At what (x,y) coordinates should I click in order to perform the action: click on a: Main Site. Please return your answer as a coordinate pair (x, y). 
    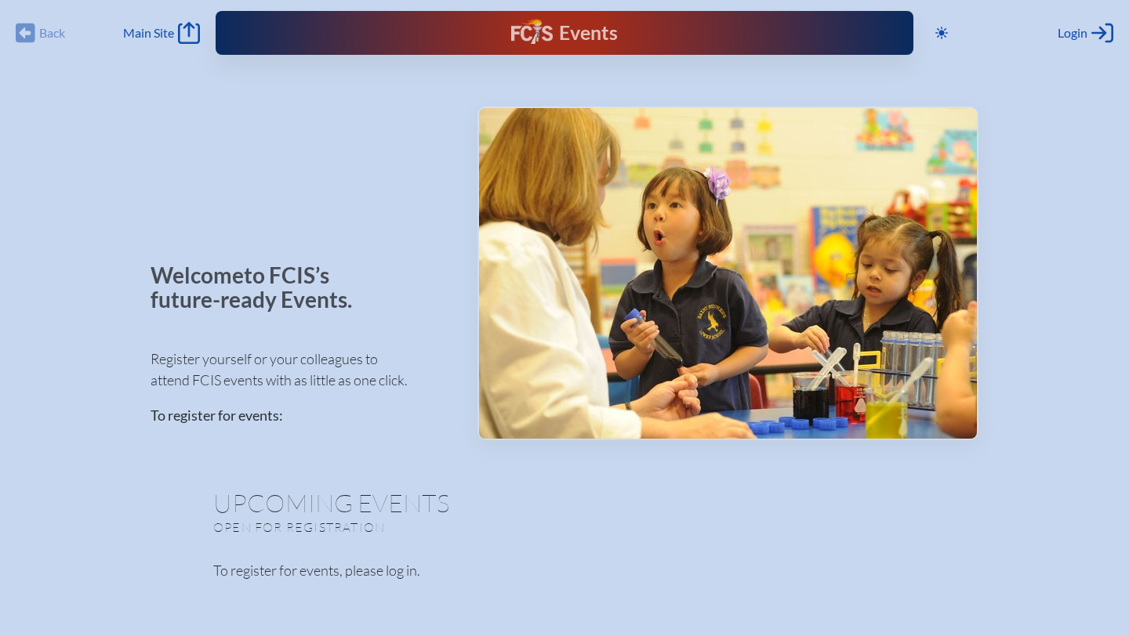
    Looking at the image, I should click on (161, 33).